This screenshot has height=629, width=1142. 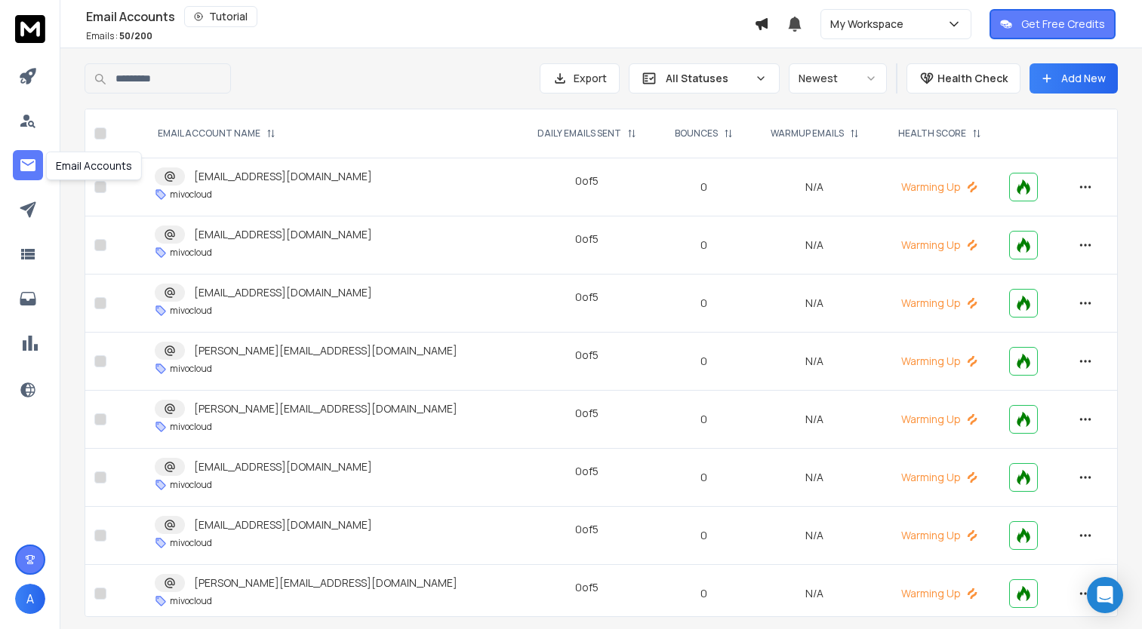 I want to click on button: Export, so click(x=579, y=78).